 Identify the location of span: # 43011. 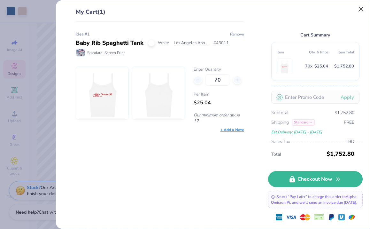
(221, 43).